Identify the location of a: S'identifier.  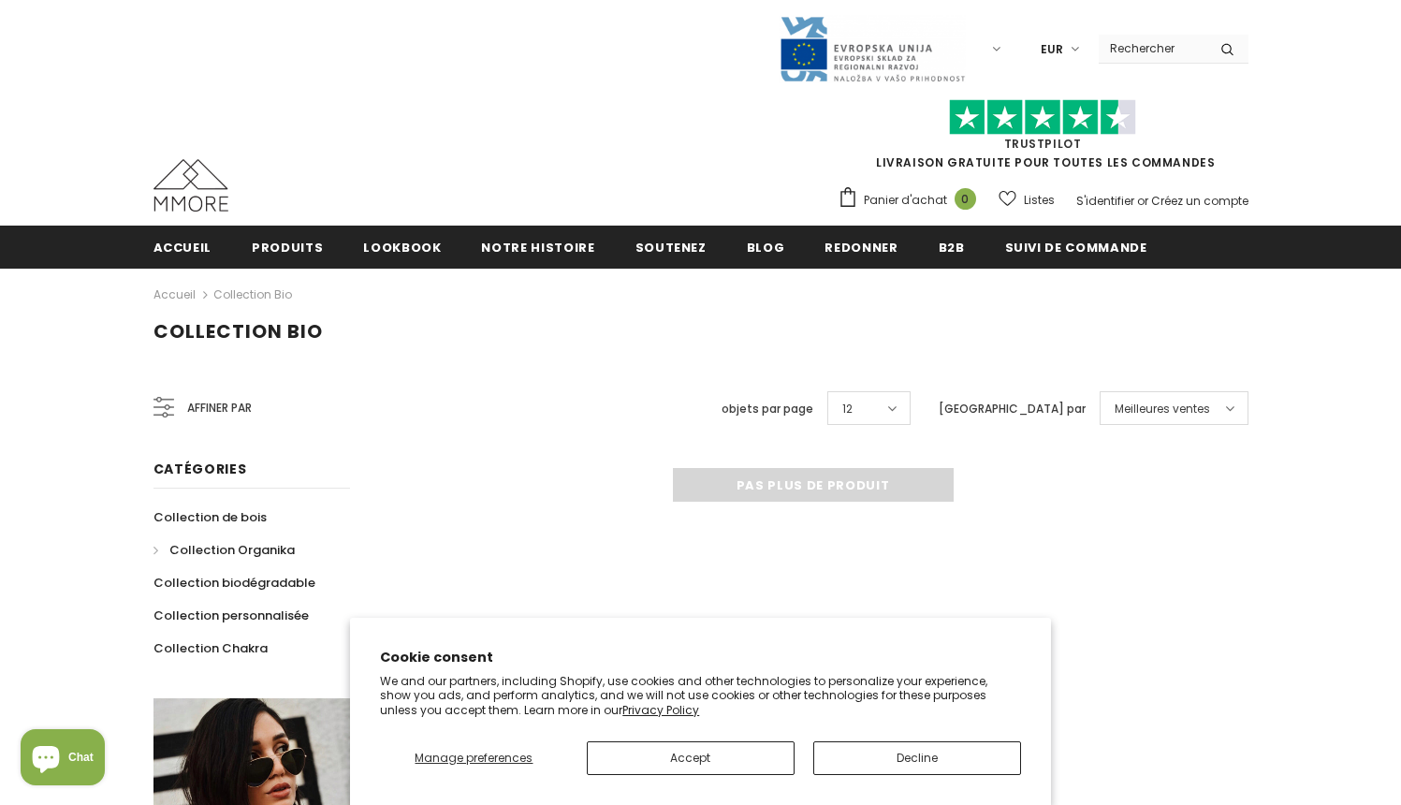
(1105, 200).